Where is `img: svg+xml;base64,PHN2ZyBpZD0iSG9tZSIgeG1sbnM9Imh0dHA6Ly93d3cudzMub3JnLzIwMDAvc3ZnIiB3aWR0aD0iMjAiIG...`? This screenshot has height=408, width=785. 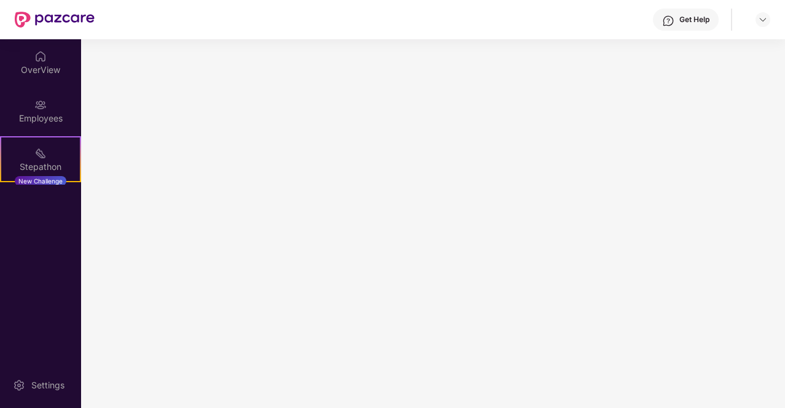
img: svg+xml;base64,PHN2ZyBpZD0iSG9tZSIgeG1sbnM9Imh0dHA6Ly93d3cudzMub3JnLzIwMDAvc3ZnIiB3aWR0aD0iMjAiIG... is located at coordinates (41, 57).